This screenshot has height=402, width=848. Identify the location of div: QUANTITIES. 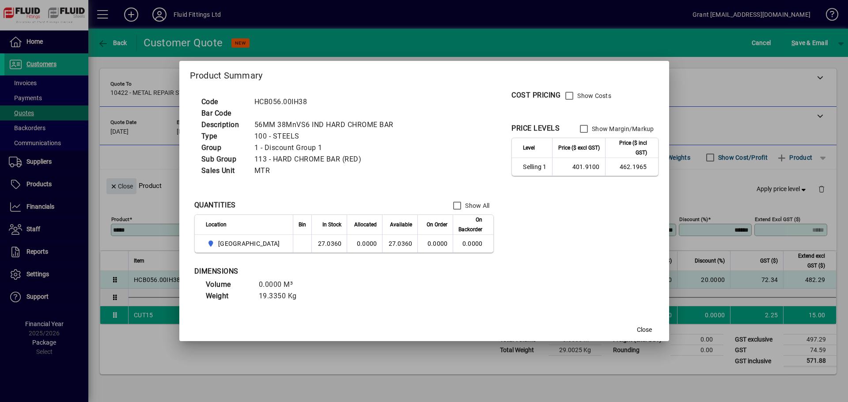
(215, 205).